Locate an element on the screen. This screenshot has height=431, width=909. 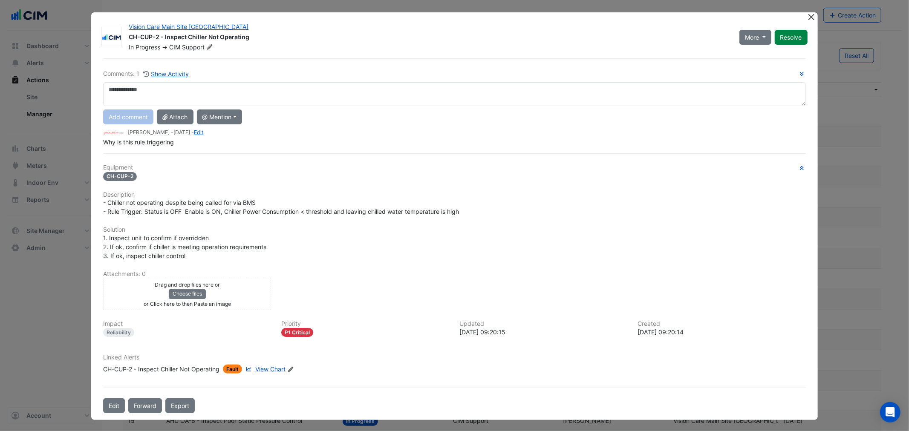
span: Fault is located at coordinates (232, 369).